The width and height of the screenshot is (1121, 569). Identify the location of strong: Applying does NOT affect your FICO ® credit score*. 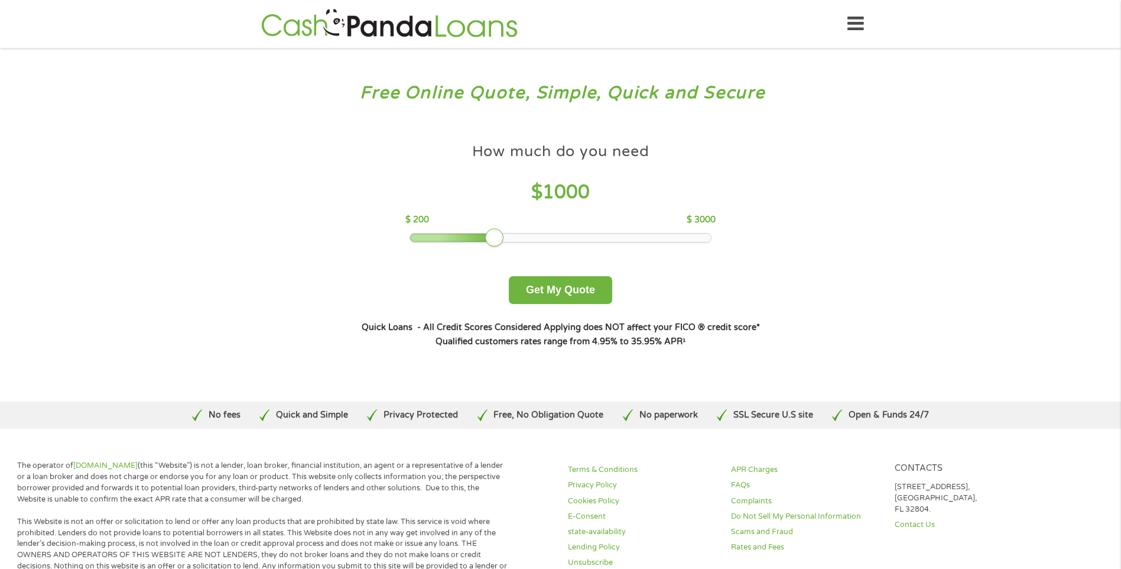
(652, 327).